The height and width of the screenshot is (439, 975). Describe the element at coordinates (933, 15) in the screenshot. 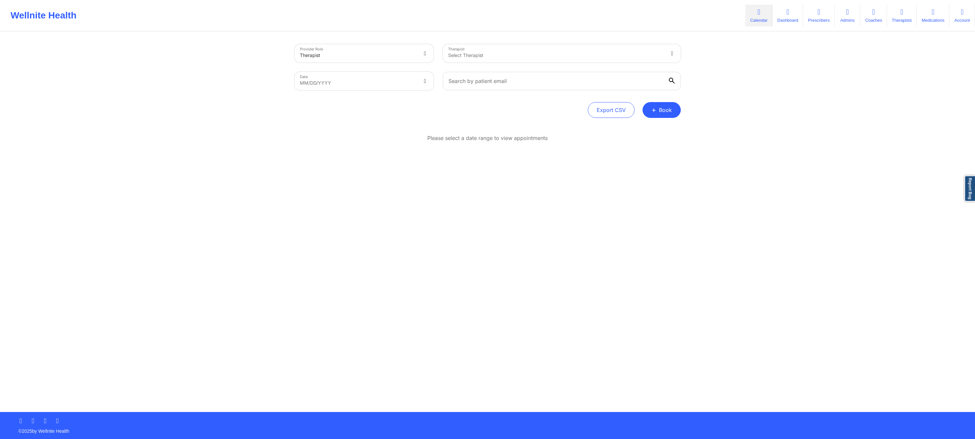

I see `a: Medications` at that location.